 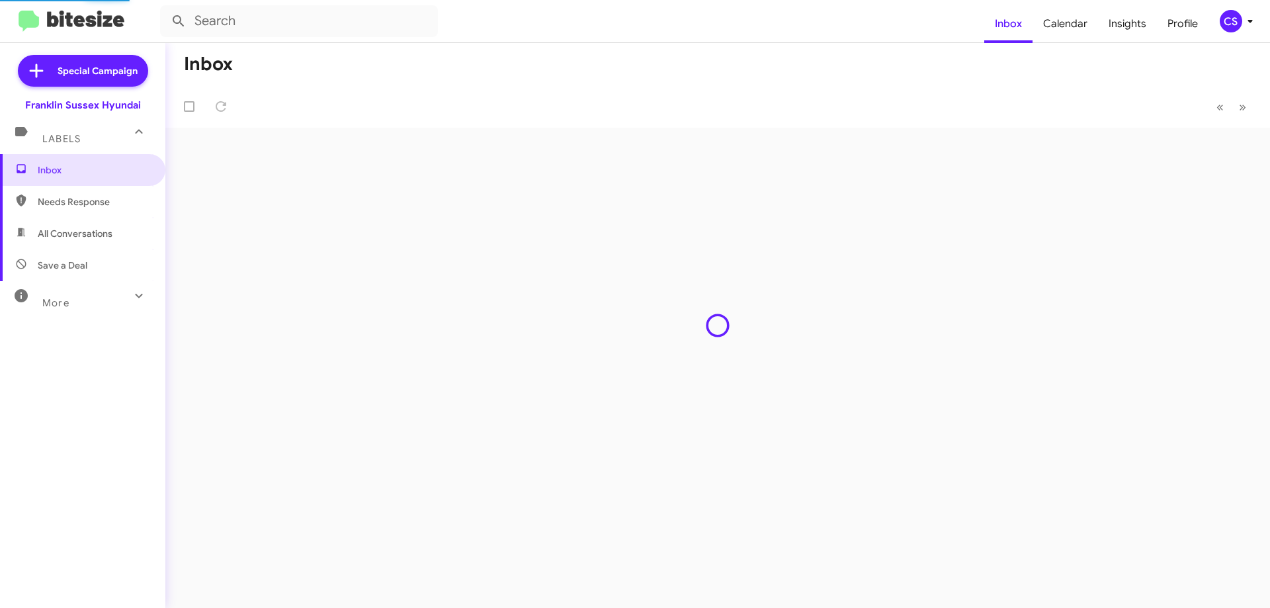 What do you see at coordinates (62, 139) in the screenshot?
I see `span: Labels` at bounding box center [62, 139].